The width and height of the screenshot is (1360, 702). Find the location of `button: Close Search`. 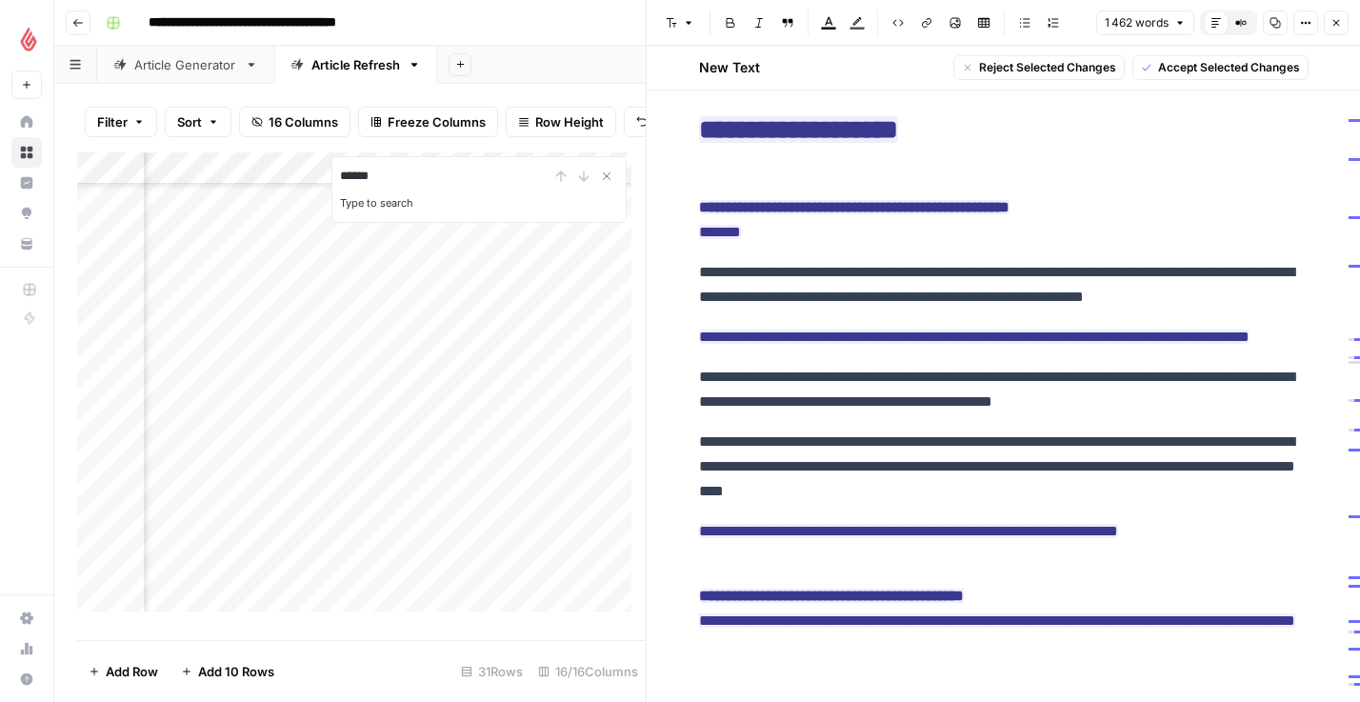

button: Close Search is located at coordinates (607, 176).